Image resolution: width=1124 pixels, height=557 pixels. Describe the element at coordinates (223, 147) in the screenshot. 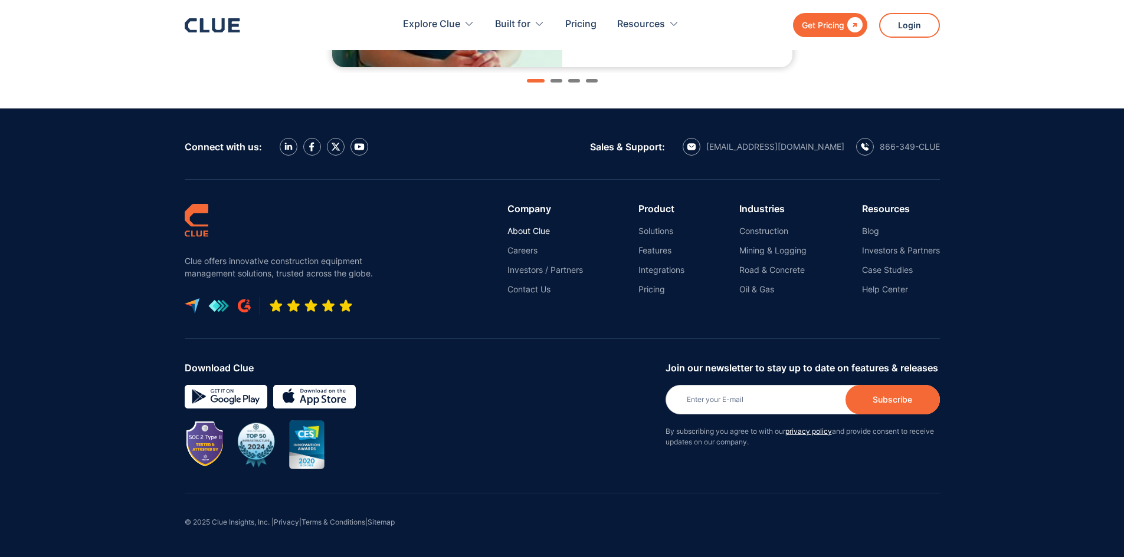

I see `div: Connect with us:` at that location.